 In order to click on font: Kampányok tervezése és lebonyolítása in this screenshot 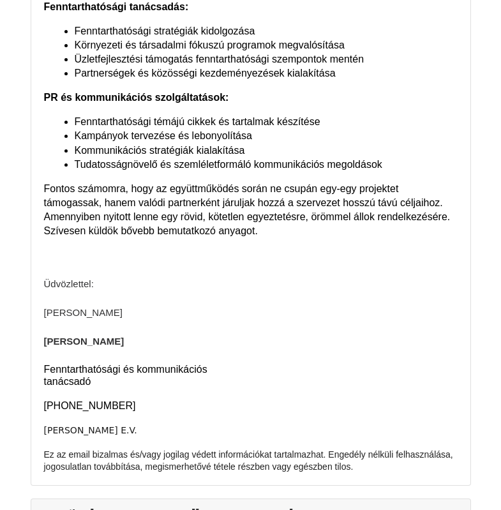, I will do `click(163, 135)`.